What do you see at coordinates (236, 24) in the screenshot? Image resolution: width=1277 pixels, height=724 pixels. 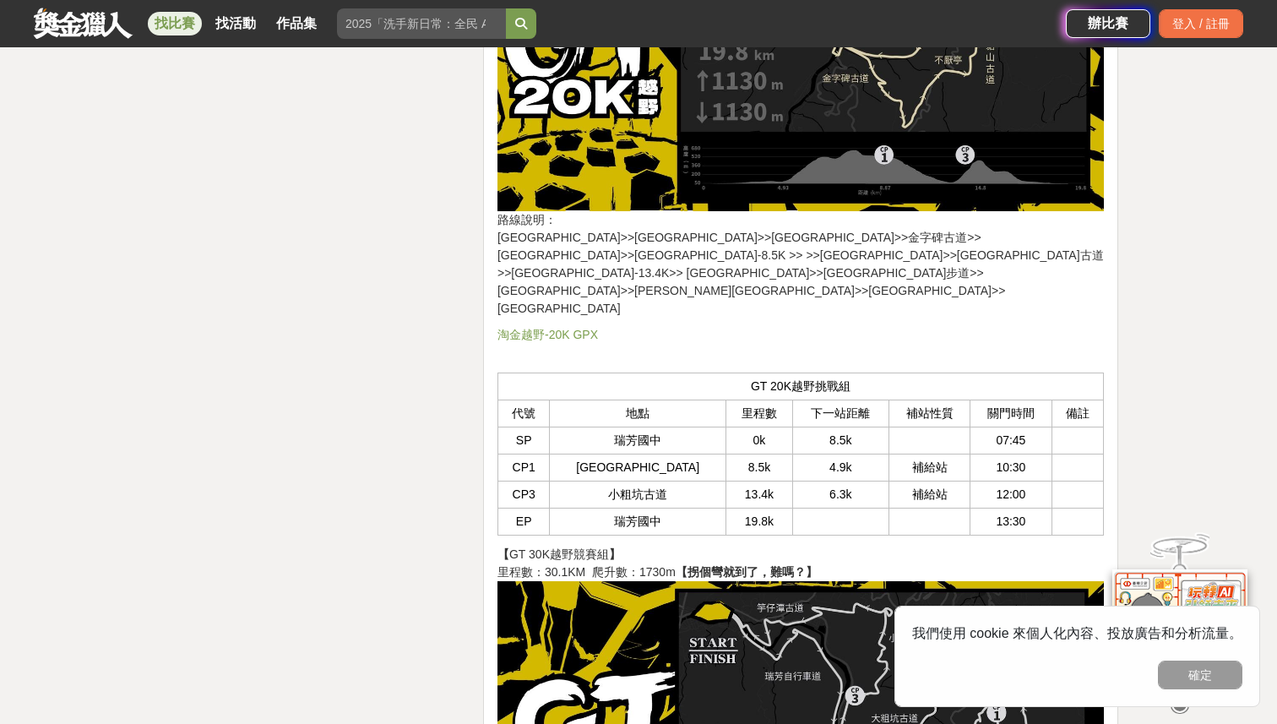 I see `a: 找活動` at bounding box center [236, 24].